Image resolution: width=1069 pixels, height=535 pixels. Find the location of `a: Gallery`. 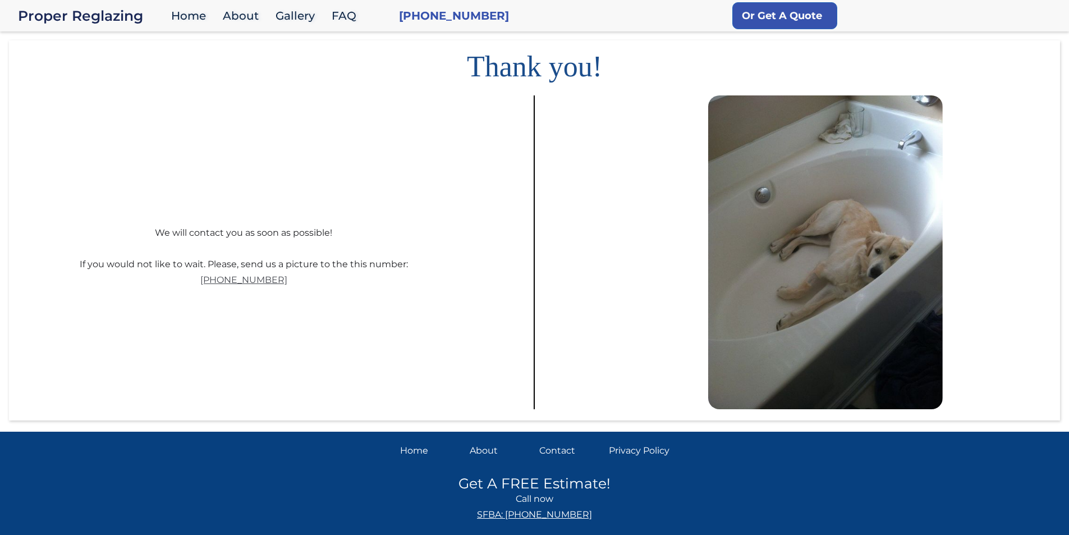

a: Gallery is located at coordinates (298, 16).